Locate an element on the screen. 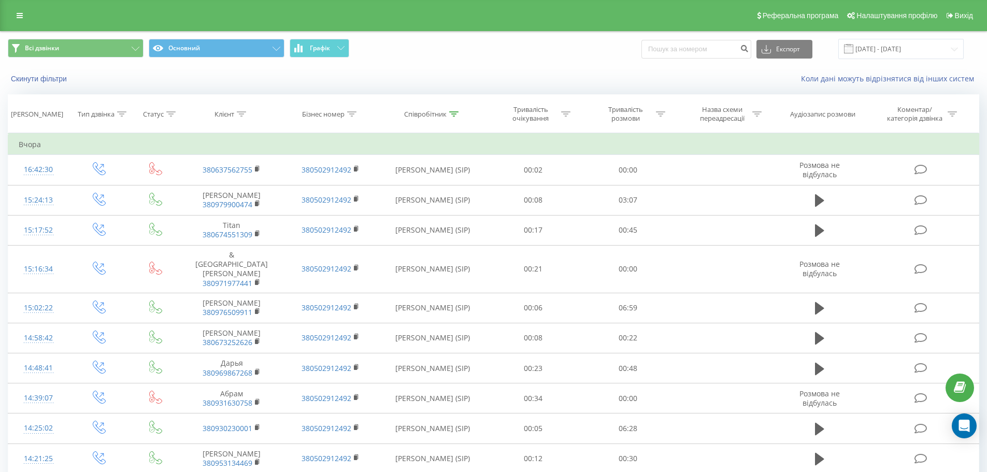 This screenshot has height=472, width=987. div: Open Intercom Messenger is located at coordinates (964, 426).